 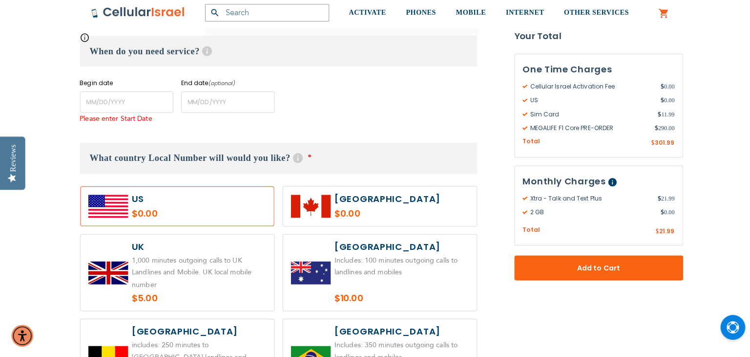 What do you see at coordinates (22, 336) in the screenshot?
I see `div: Accessibility Menu` at bounding box center [22, 336].